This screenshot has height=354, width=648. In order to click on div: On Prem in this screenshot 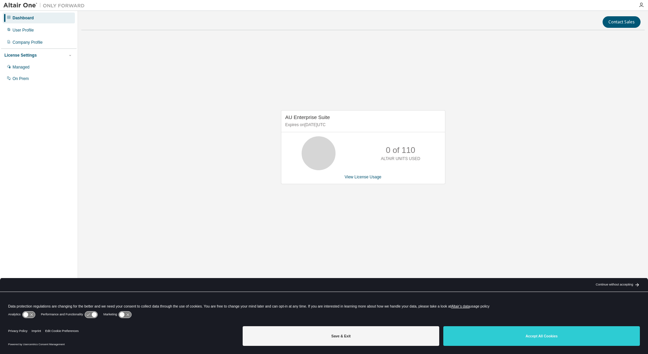, I will do `click(21, 79)`.